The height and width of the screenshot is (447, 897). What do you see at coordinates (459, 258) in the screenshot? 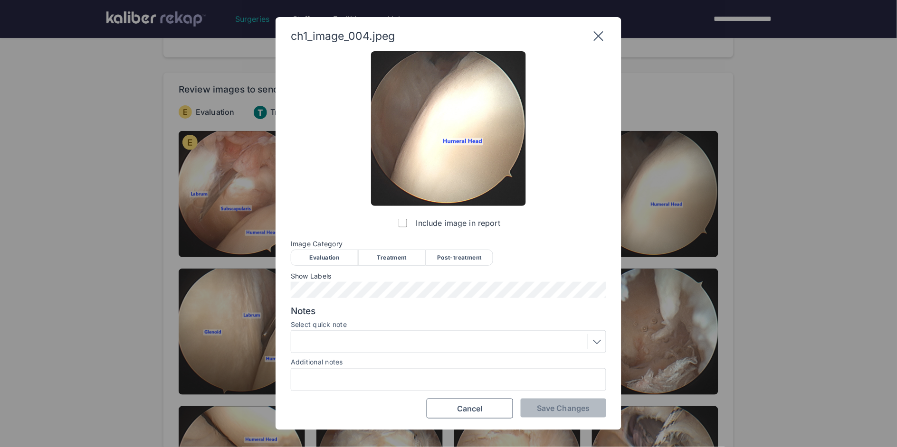
I see `div: Post-treatment` at bounding box center [459, 258].